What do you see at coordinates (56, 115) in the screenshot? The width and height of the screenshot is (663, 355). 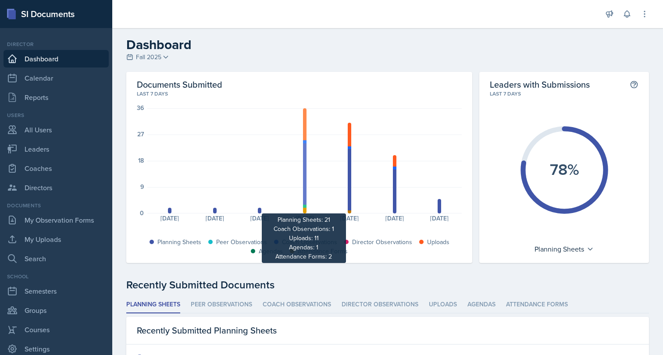 I see `div: Users` at bounding box center [56, 115].